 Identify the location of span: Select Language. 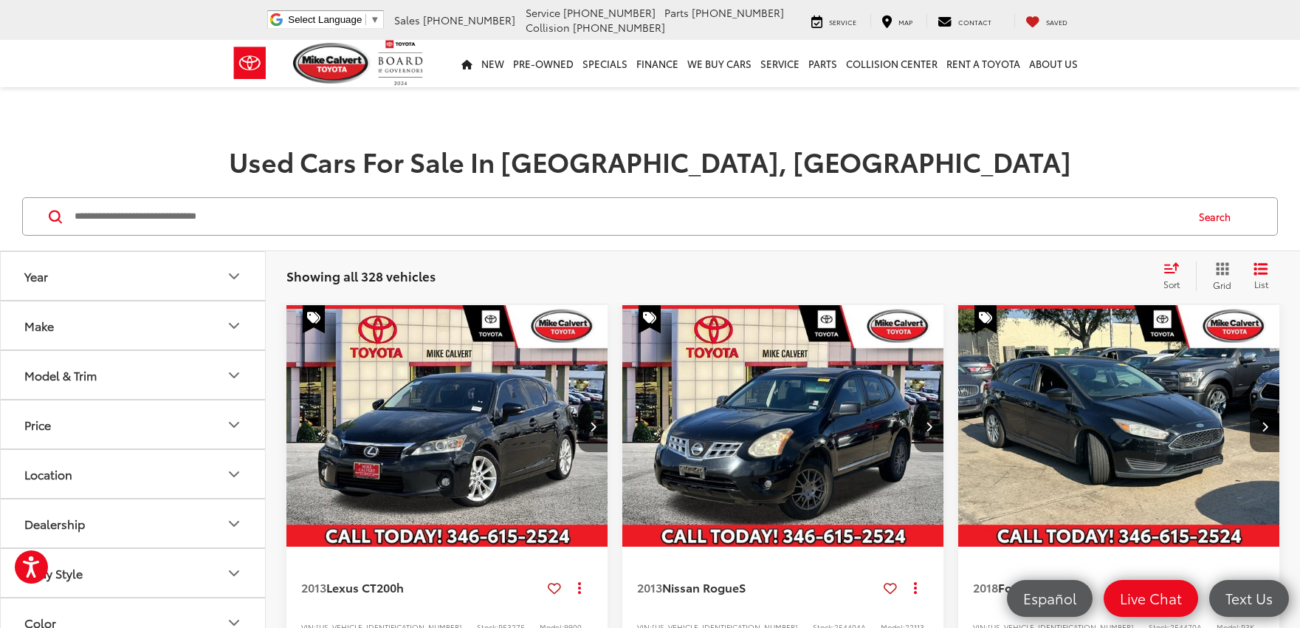
(325, 19).